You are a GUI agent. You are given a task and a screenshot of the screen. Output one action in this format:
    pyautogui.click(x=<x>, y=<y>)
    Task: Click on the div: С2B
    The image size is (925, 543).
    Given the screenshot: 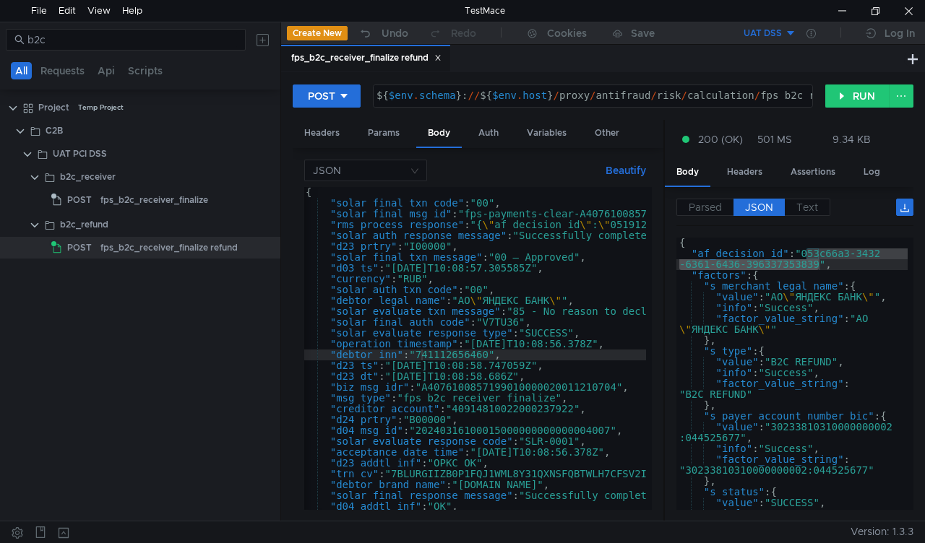 What is the action you would take?
    pyautogui.click(x=54, y=131)
    